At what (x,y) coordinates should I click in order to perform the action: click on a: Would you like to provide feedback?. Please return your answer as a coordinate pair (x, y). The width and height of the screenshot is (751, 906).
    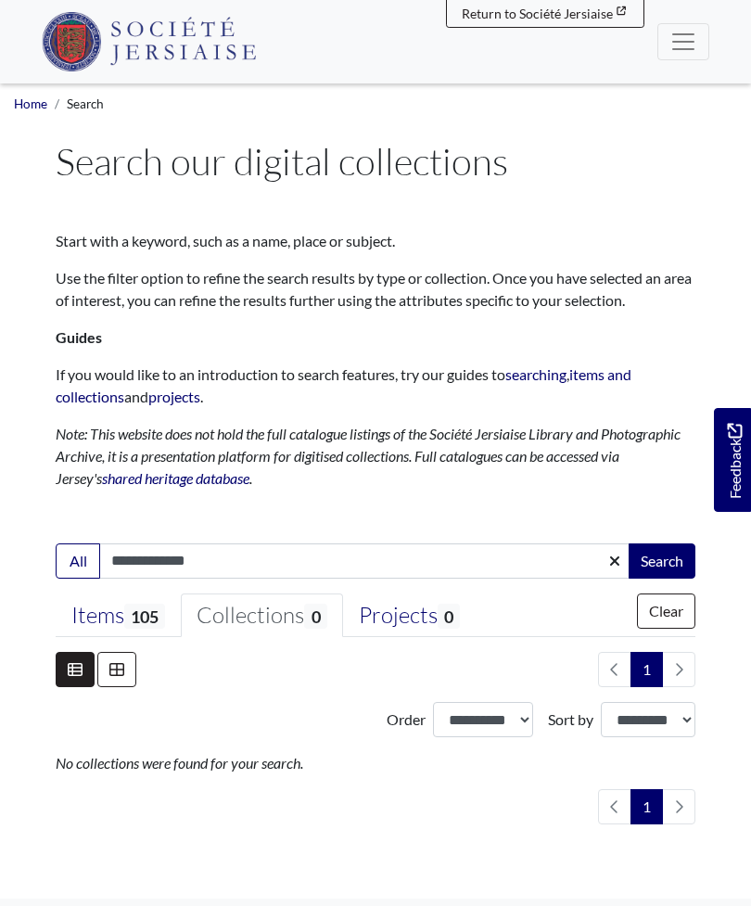
    Looking at the image, I should click on (733, 460).